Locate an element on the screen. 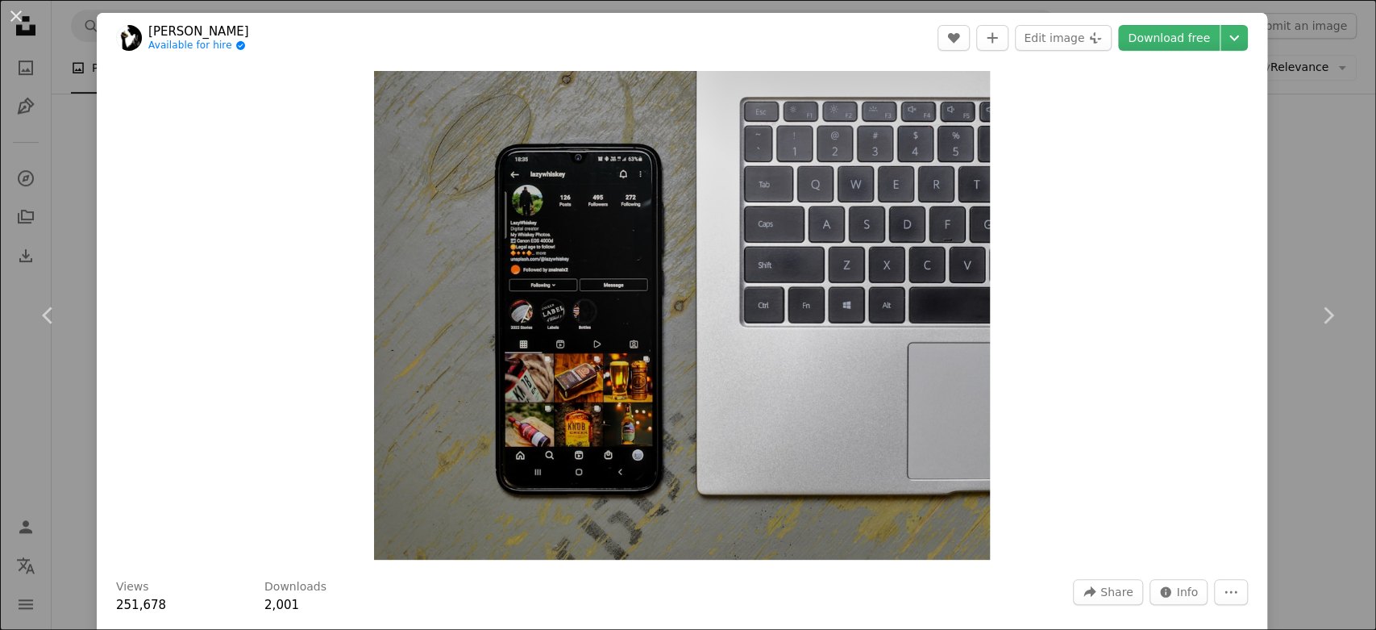 The height and width of the screenshot is (630, 1376). a: Download free is located at coordinates (1169, 38).